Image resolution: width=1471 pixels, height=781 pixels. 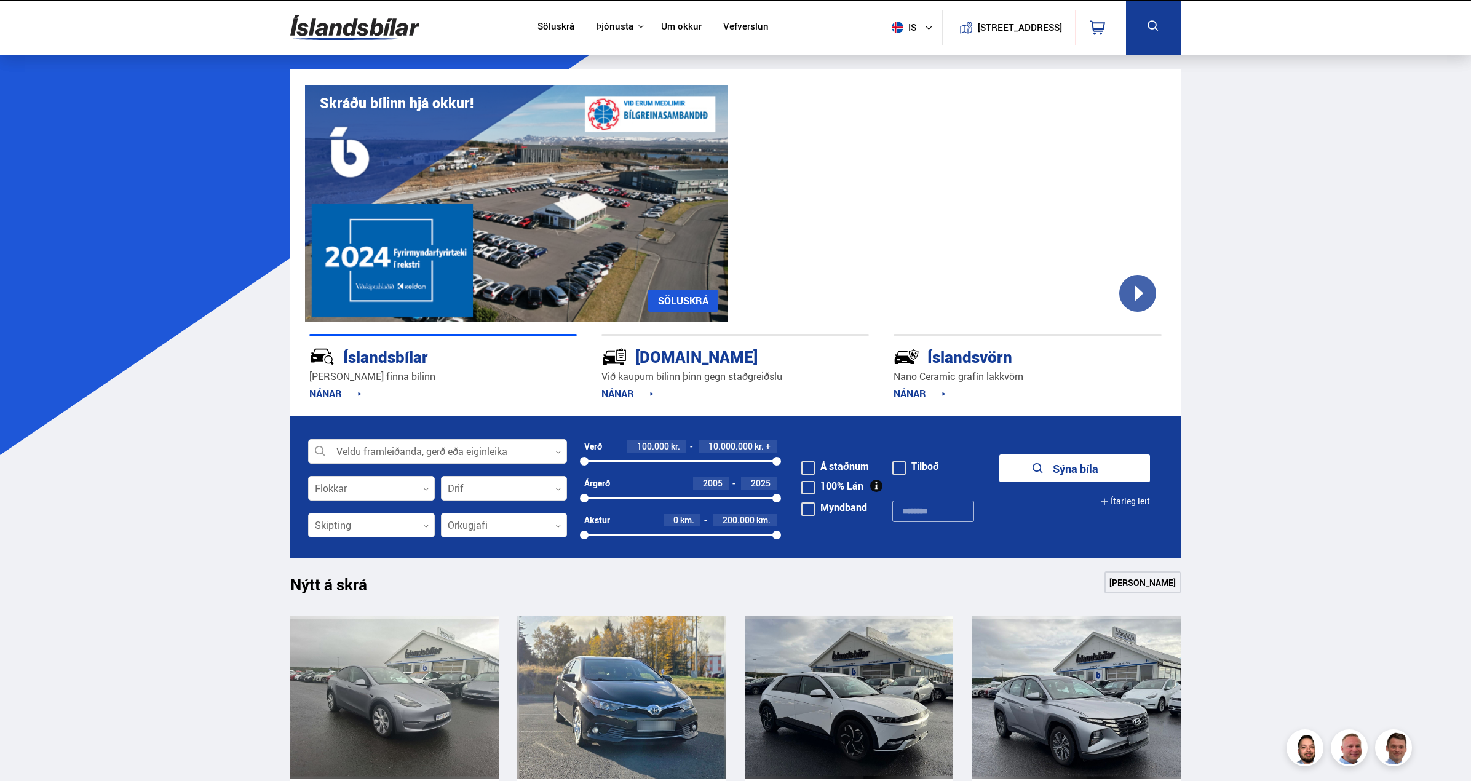 What do you see at coordinates (713, 483) in the screenshot?
I see `span: 2005` at bounding box center [713, 483].